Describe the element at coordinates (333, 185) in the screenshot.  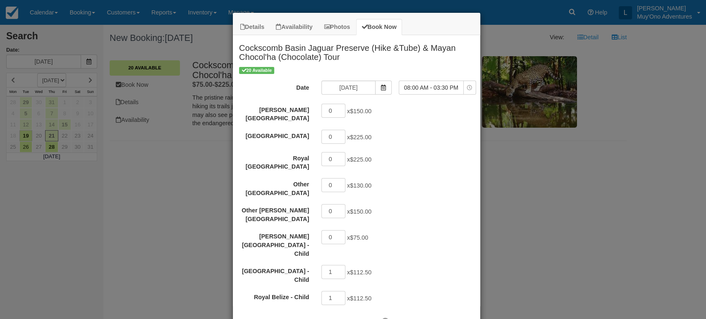
I see `input: Other Placencia Area Resort` at that location.